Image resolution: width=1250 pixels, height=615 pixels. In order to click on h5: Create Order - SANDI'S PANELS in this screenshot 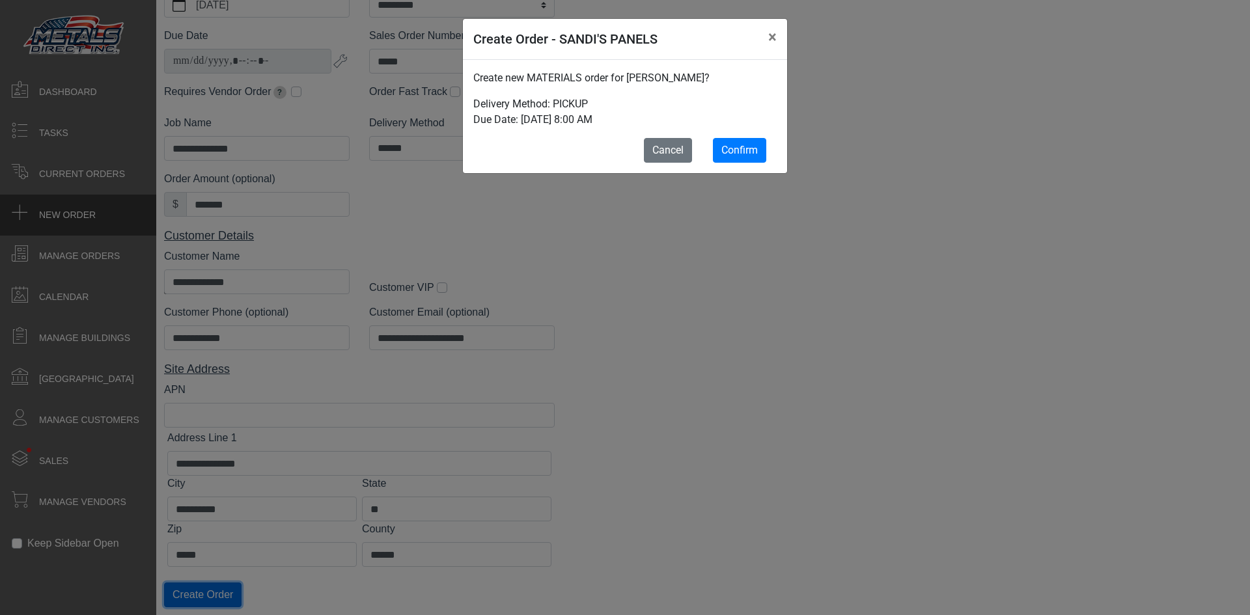, I will do `click(565, 39)`.